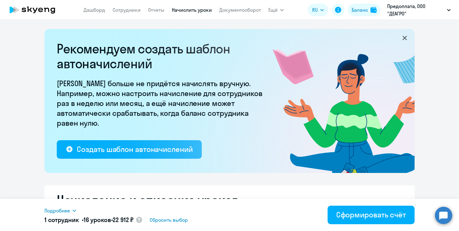 The width and height of the screenshot is (459, 231). Describe the element at coordinates (134, 149) in the screenshot. I see `div: Создать шаблон автоначислений` at that location.